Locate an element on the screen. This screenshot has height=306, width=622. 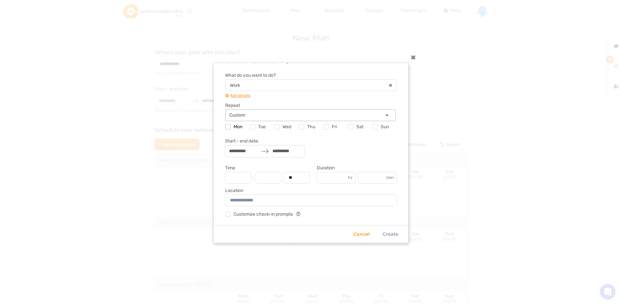
h4: Duration is located at coordinates (356, 168).